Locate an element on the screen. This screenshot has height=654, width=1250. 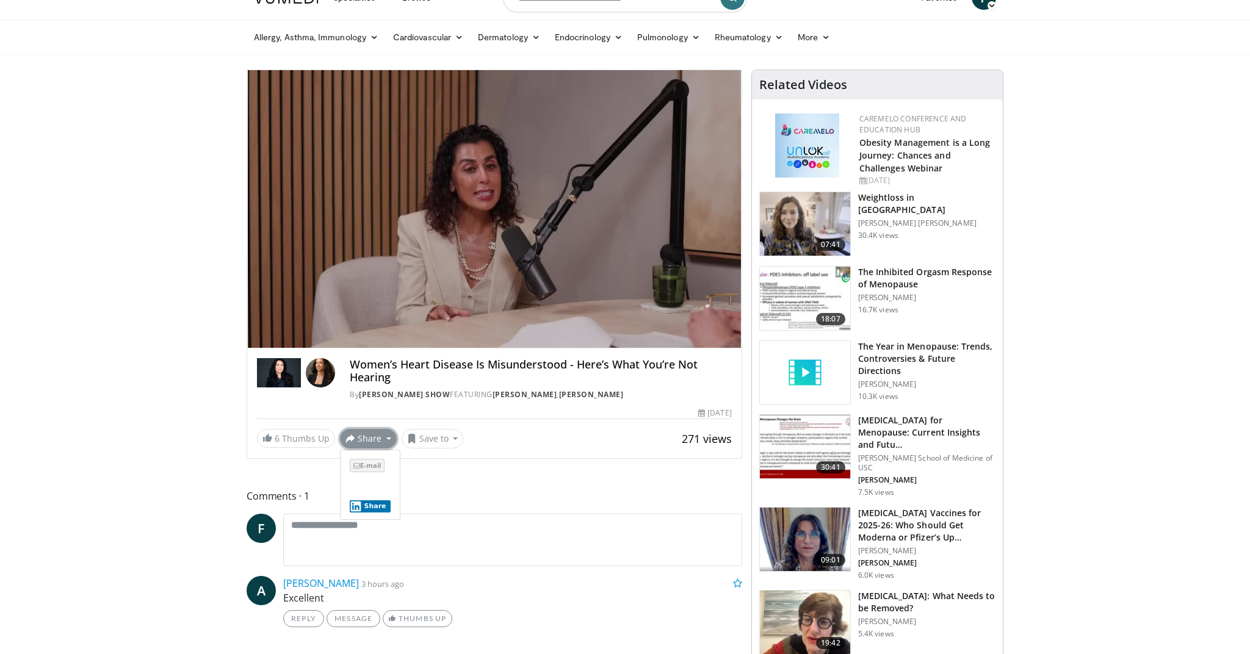
h4: Related Videos is located at coordinates (803, 85).